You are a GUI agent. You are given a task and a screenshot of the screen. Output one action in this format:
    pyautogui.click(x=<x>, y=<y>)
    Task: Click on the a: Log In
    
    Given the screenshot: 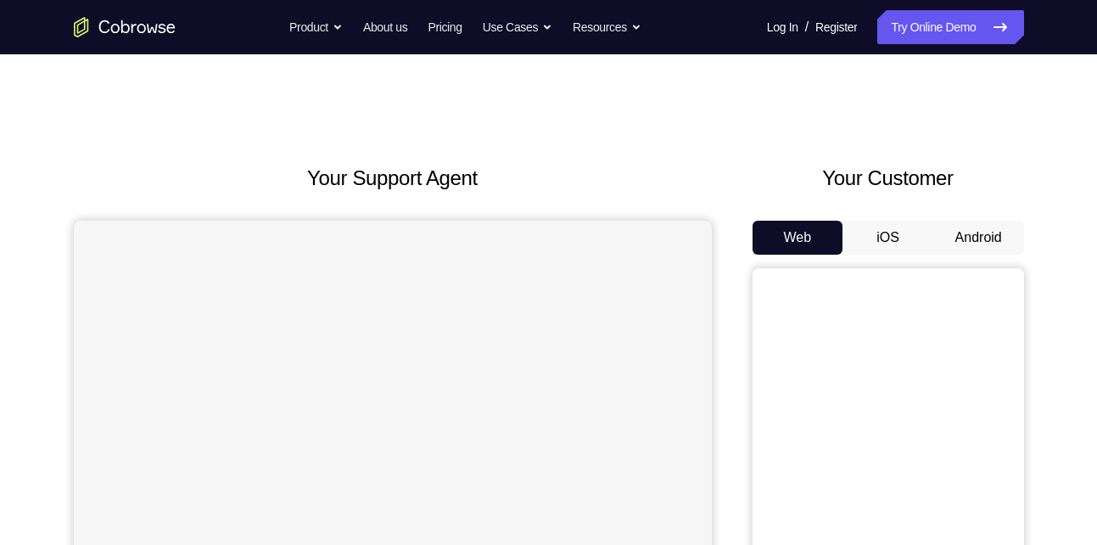 What is the action you would take?
    pyautogui.click(x=782, y=27)
    